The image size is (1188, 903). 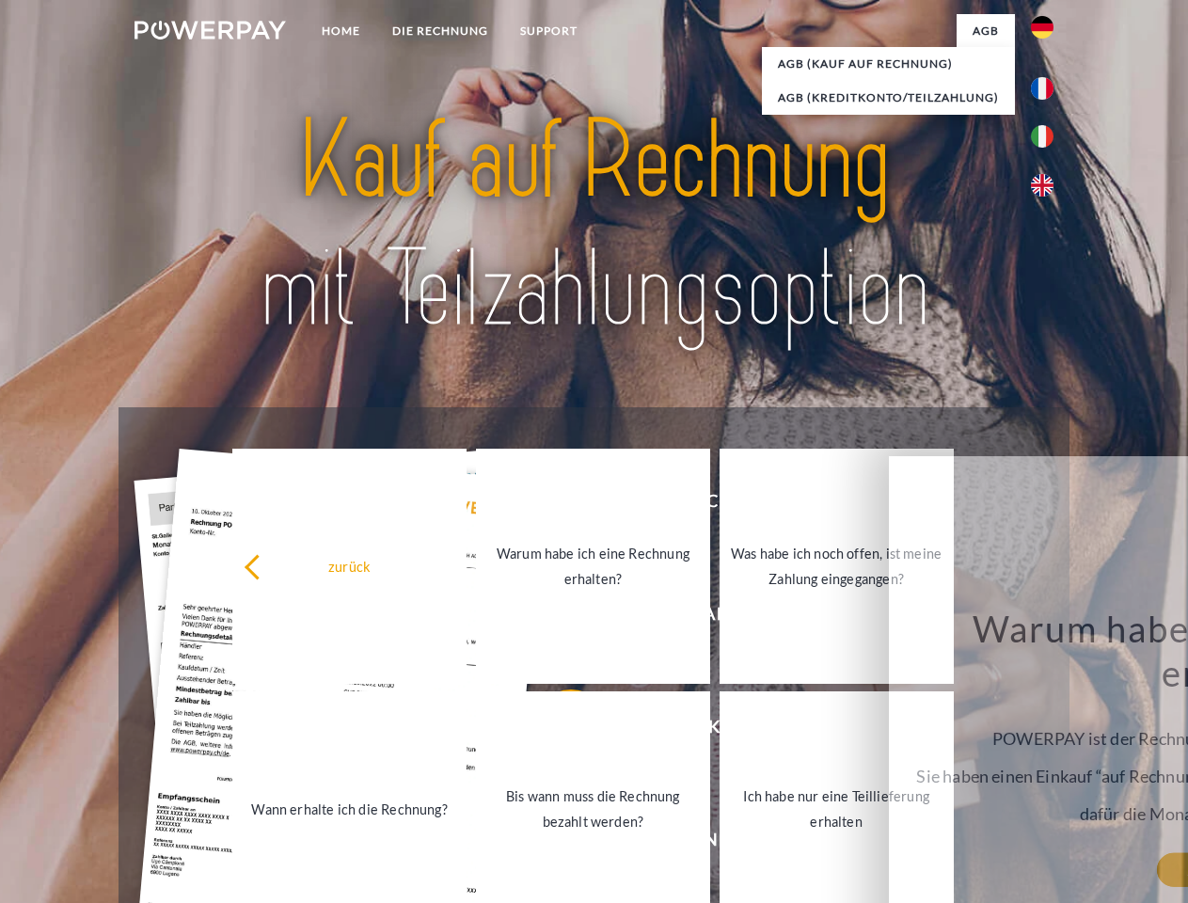 What do you see at coordinates (440, 31) in the screenshot?
I see `a: DIE RECHNUNG` at bounding box center [440, 31].